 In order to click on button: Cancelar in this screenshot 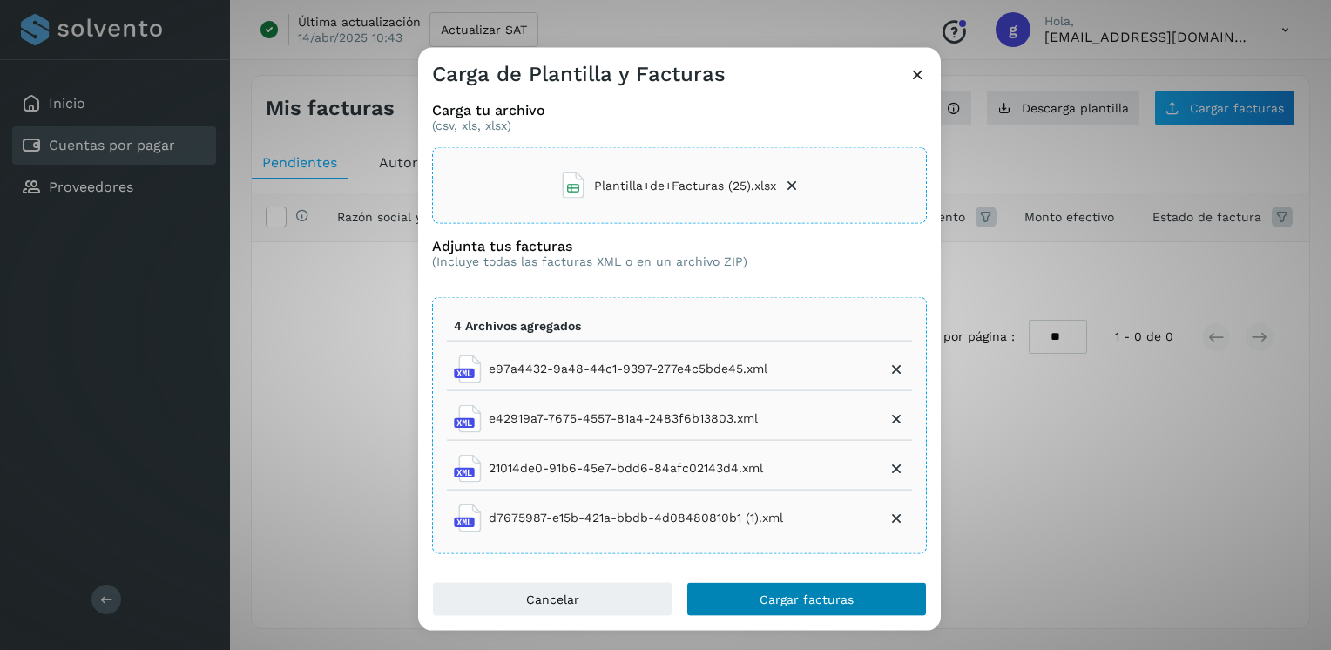, I will do `click(552, 599)`.